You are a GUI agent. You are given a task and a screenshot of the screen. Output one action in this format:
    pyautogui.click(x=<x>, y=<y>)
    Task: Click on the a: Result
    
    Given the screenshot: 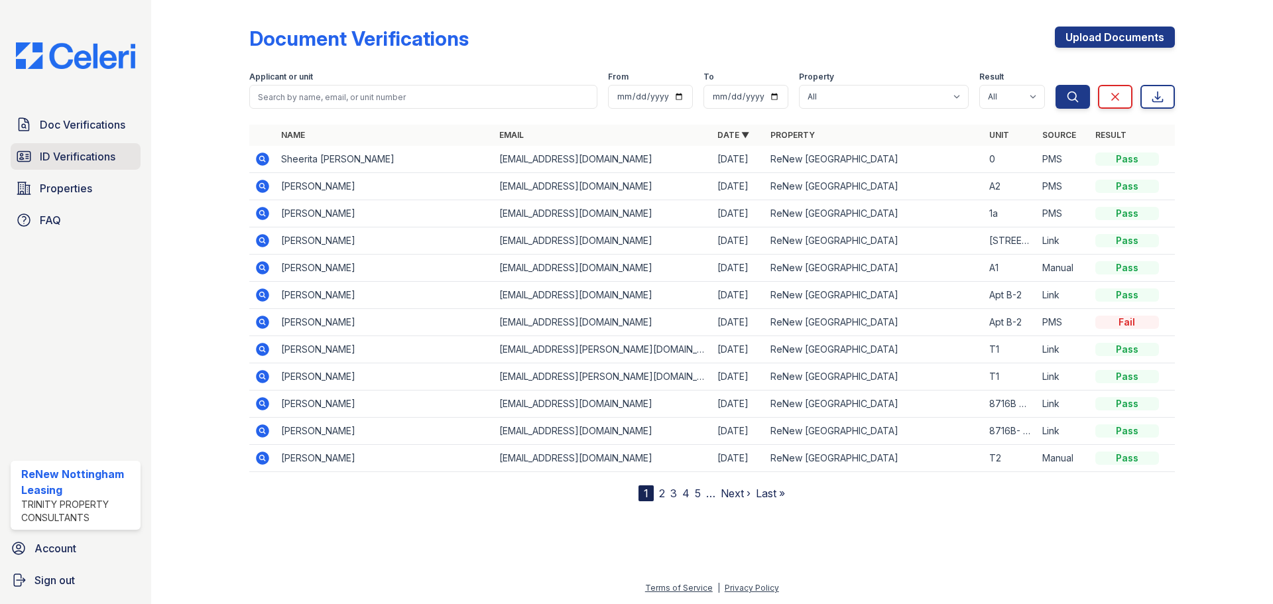 What is the action you would take?
    pyautogui.click(x=1111, y=135)
    